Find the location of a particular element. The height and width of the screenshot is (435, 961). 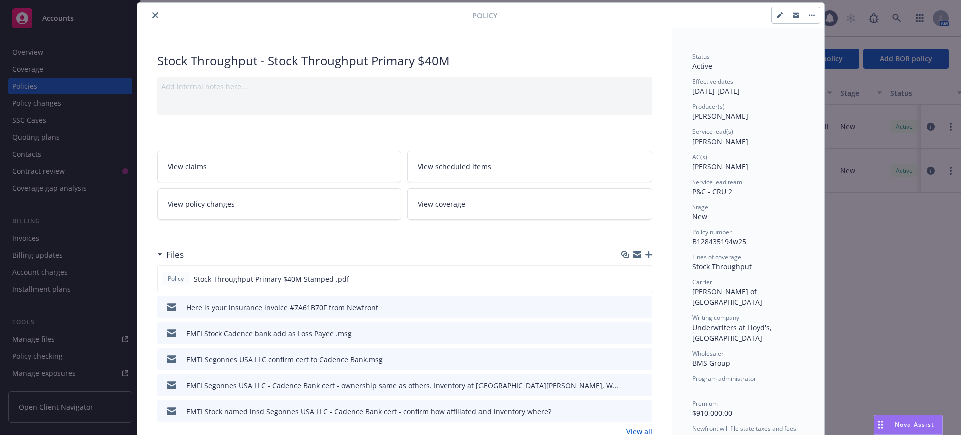

span: Nova Assist is located at coordinates (915, 424).